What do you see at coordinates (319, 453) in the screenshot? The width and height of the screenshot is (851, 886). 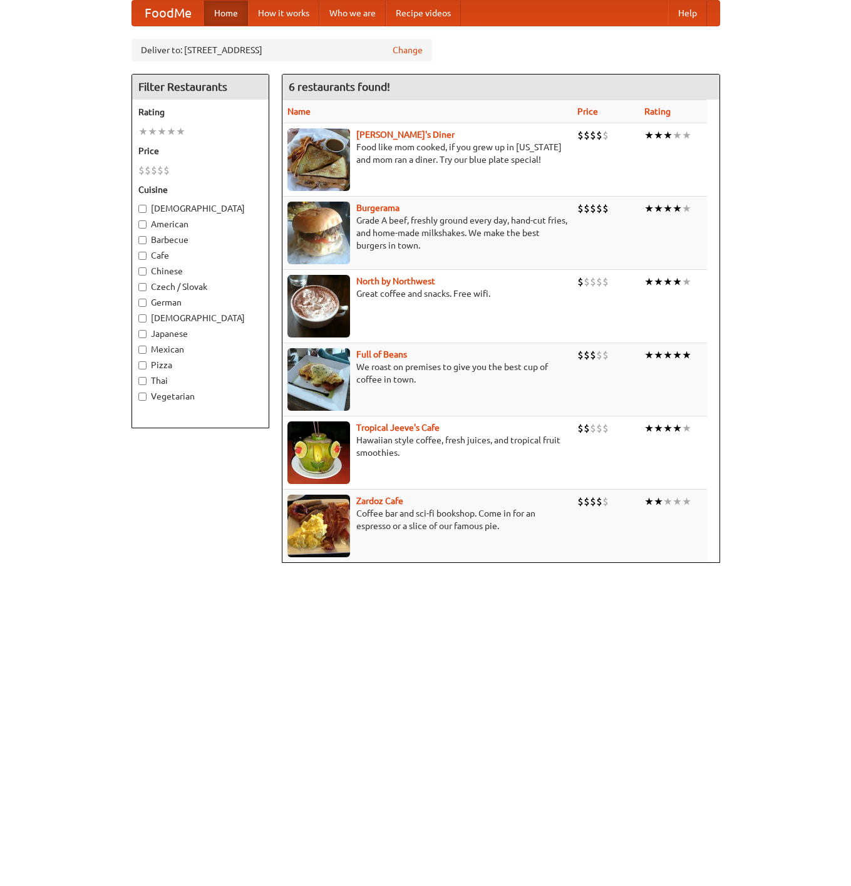 I see `img: jeeves.jpg` at bounding box center [319, 453].